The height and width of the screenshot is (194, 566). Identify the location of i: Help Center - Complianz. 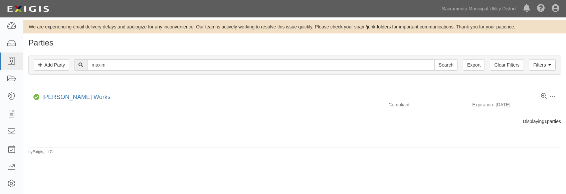
(541, 9).